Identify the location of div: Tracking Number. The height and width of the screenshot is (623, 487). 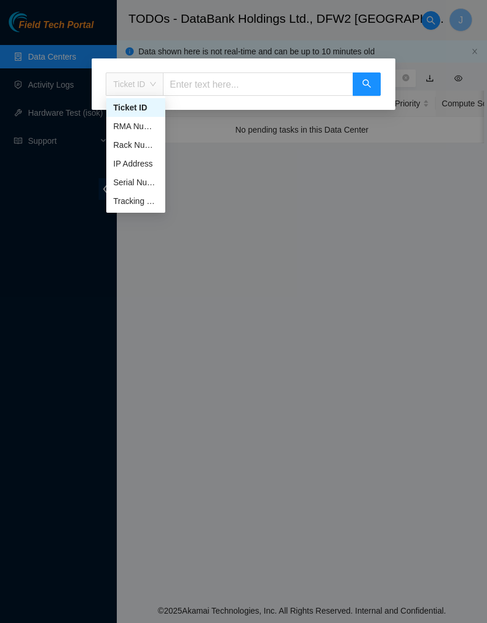
(136, 201).